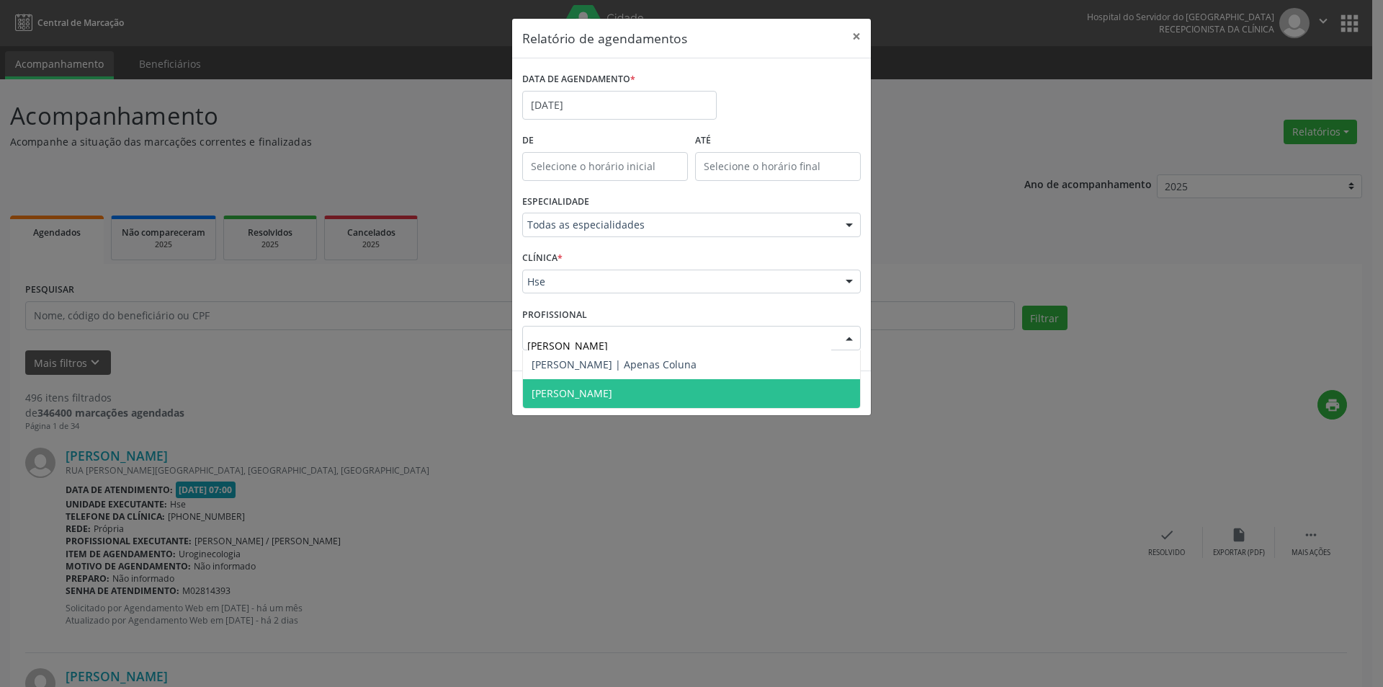 The width and height of the screenshot is (1383, 687). I want to click on input: Selecione o horário final, so click(778, 166).